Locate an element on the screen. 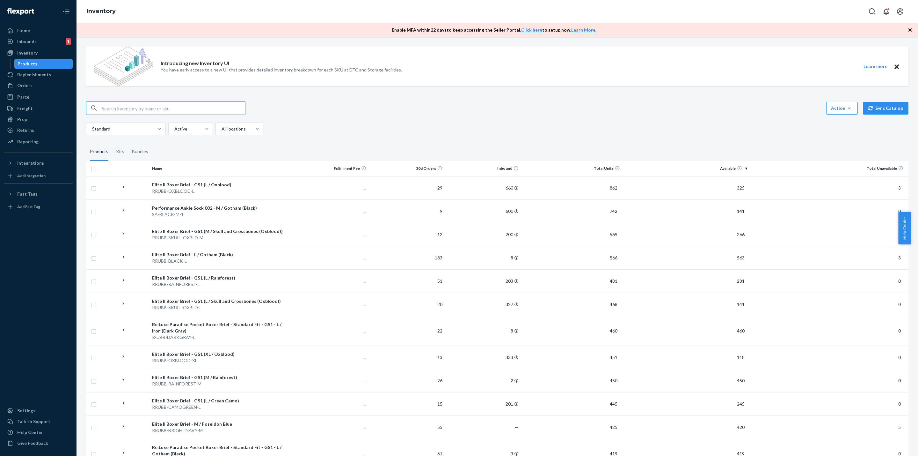  a: Help Center is located at coordinates (38, 432).